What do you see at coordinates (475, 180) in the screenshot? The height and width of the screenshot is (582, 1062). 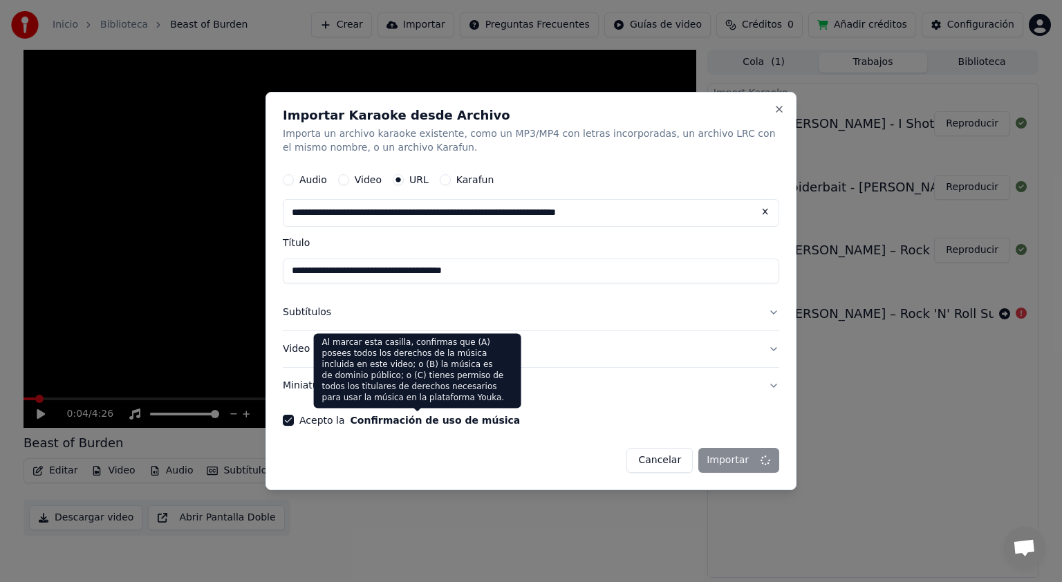 I see `label: Karafun` at bounding box center [475, 180].